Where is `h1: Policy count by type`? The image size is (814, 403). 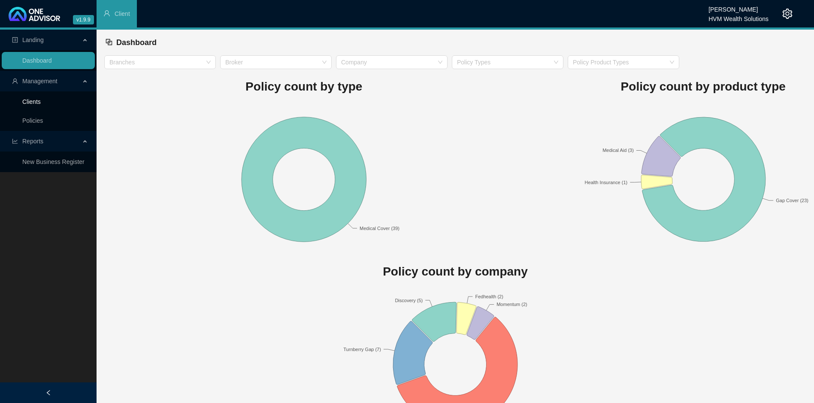
h1: Policy count by type is located at coordinates (304, 87).